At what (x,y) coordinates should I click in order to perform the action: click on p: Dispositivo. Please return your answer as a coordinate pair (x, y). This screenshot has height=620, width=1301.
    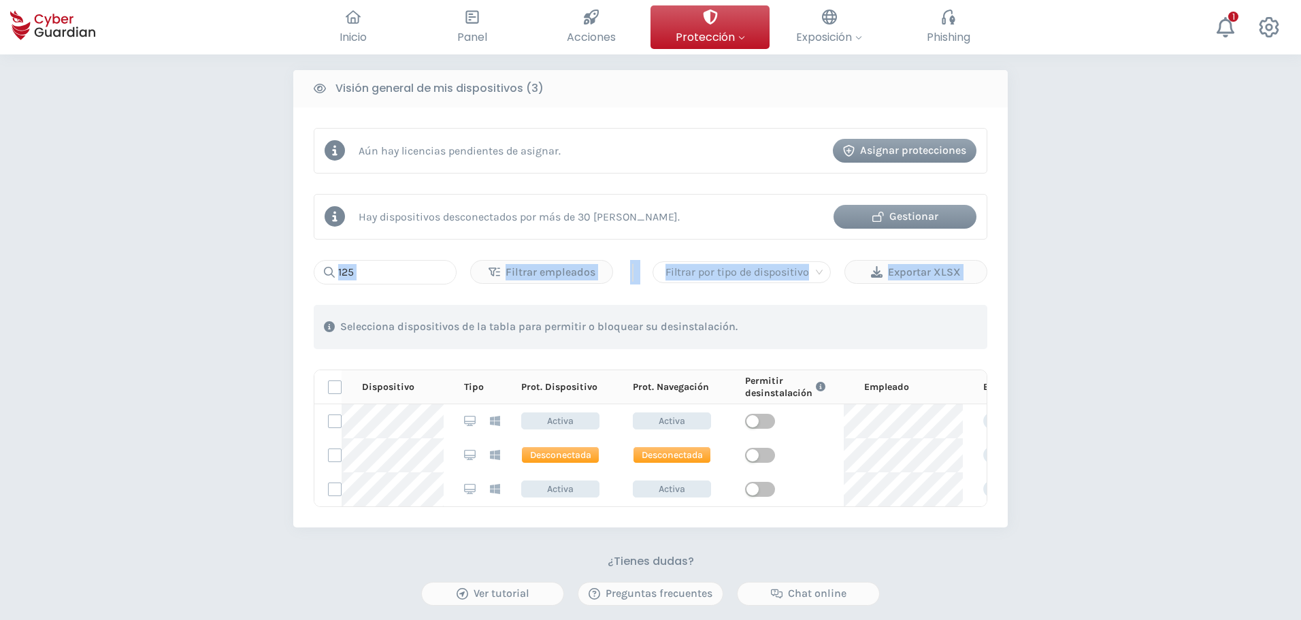
    Looking at the image, I should click on (388, 387).